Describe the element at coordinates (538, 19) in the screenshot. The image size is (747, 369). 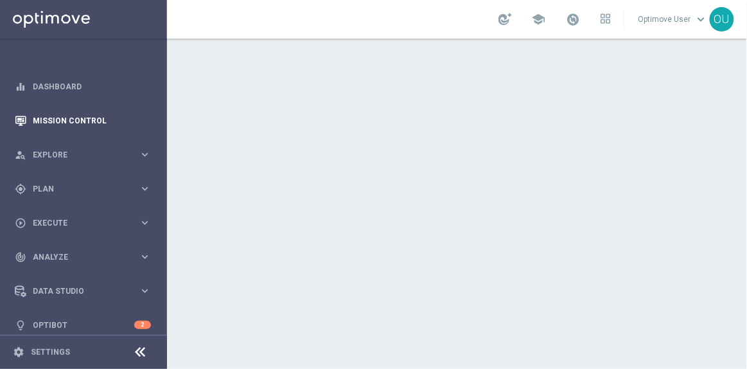
I see `span: school` at that location.